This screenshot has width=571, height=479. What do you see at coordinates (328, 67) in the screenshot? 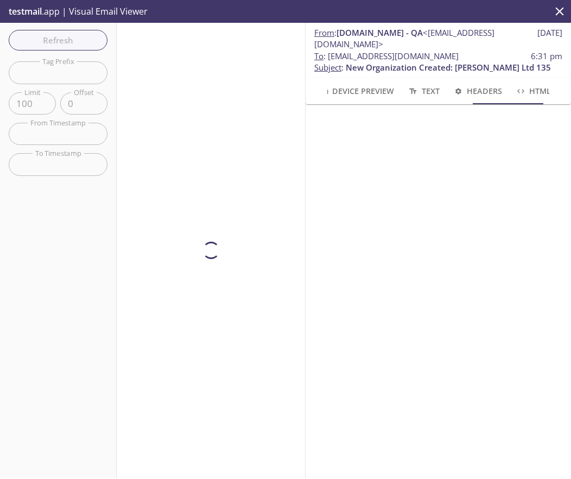
I see `span: Subject` at bounding box center [328, 67].